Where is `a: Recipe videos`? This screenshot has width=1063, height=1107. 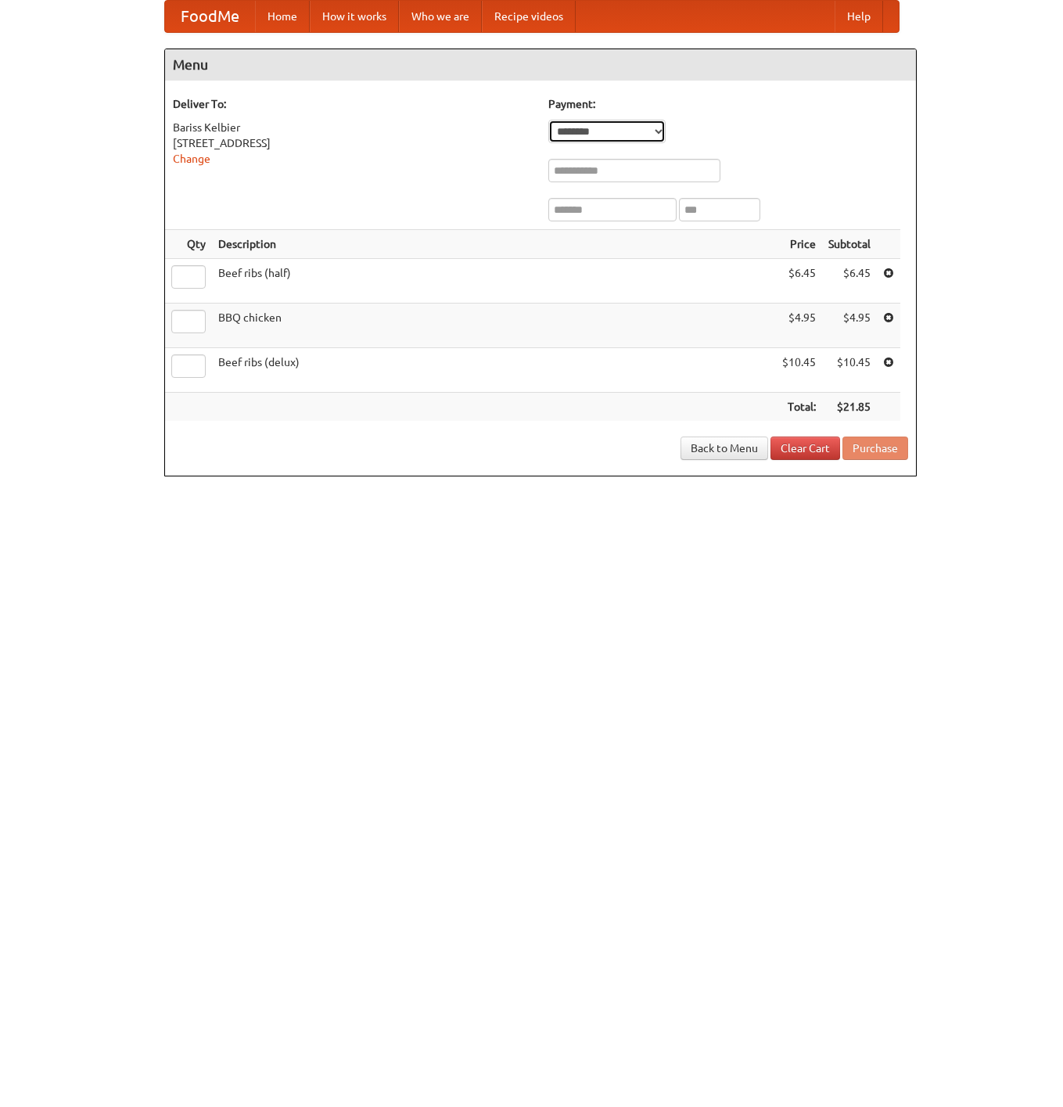
a: Recipe videos is located at coordinates (529, 16).